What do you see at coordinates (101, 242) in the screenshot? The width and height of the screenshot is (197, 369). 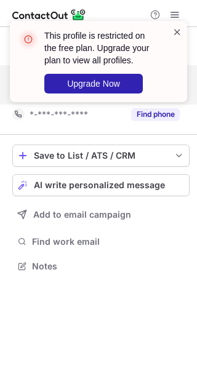 I see `button: Find work email` at bounding box center [101, 242].